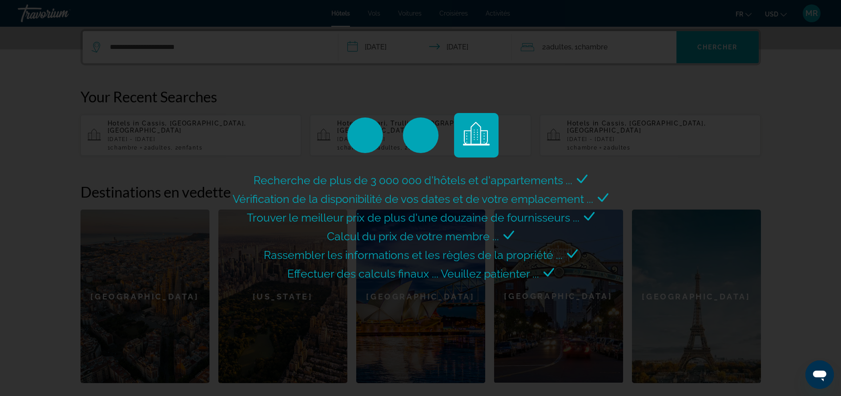 Image resolution: width=841 pixels, height=396 pixels. What do you see at coordinates (413, 199) in the screenshot?
I see `span: Vérification de la disponibilité de vos dates et de votre emplacement ...` at bounding box center [413, 199].